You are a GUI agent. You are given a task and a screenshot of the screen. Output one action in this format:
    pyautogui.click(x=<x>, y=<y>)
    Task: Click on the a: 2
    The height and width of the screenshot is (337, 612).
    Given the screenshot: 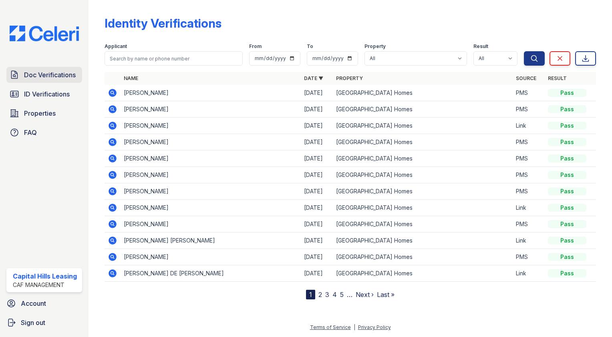 What is the action you would take?
    pyautogui.click(x=320, y=295)
    